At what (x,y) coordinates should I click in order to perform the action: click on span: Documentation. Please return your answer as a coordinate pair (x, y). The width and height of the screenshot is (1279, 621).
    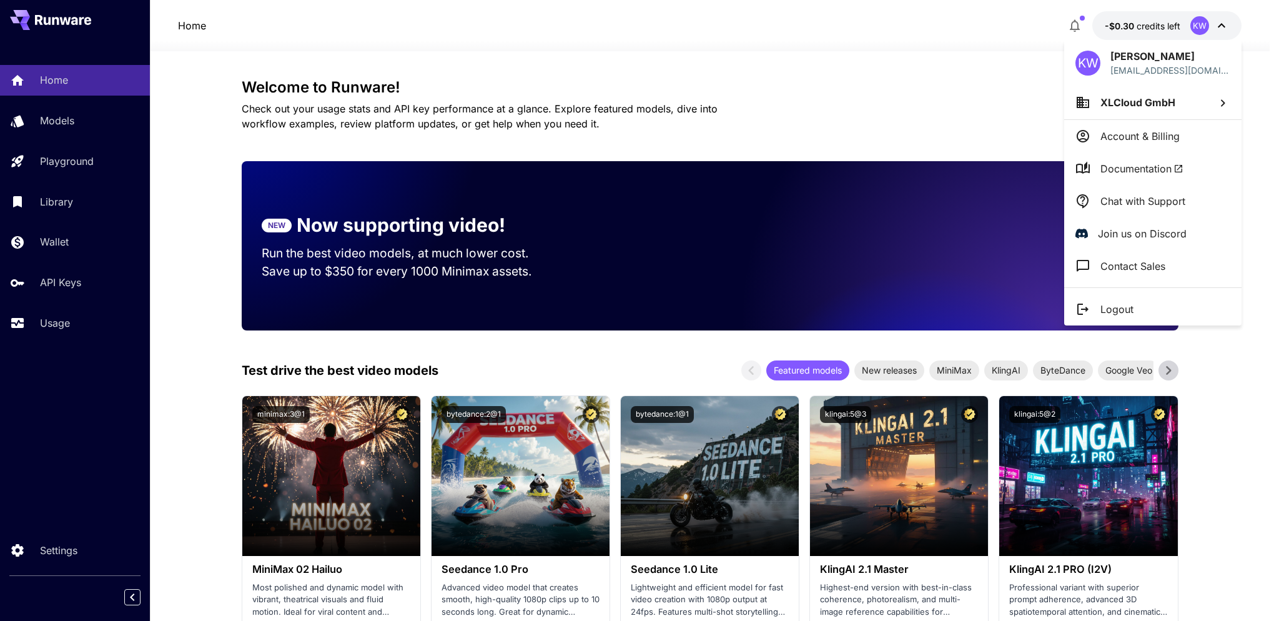
    Looking at the image, I should click on (1141, 169).